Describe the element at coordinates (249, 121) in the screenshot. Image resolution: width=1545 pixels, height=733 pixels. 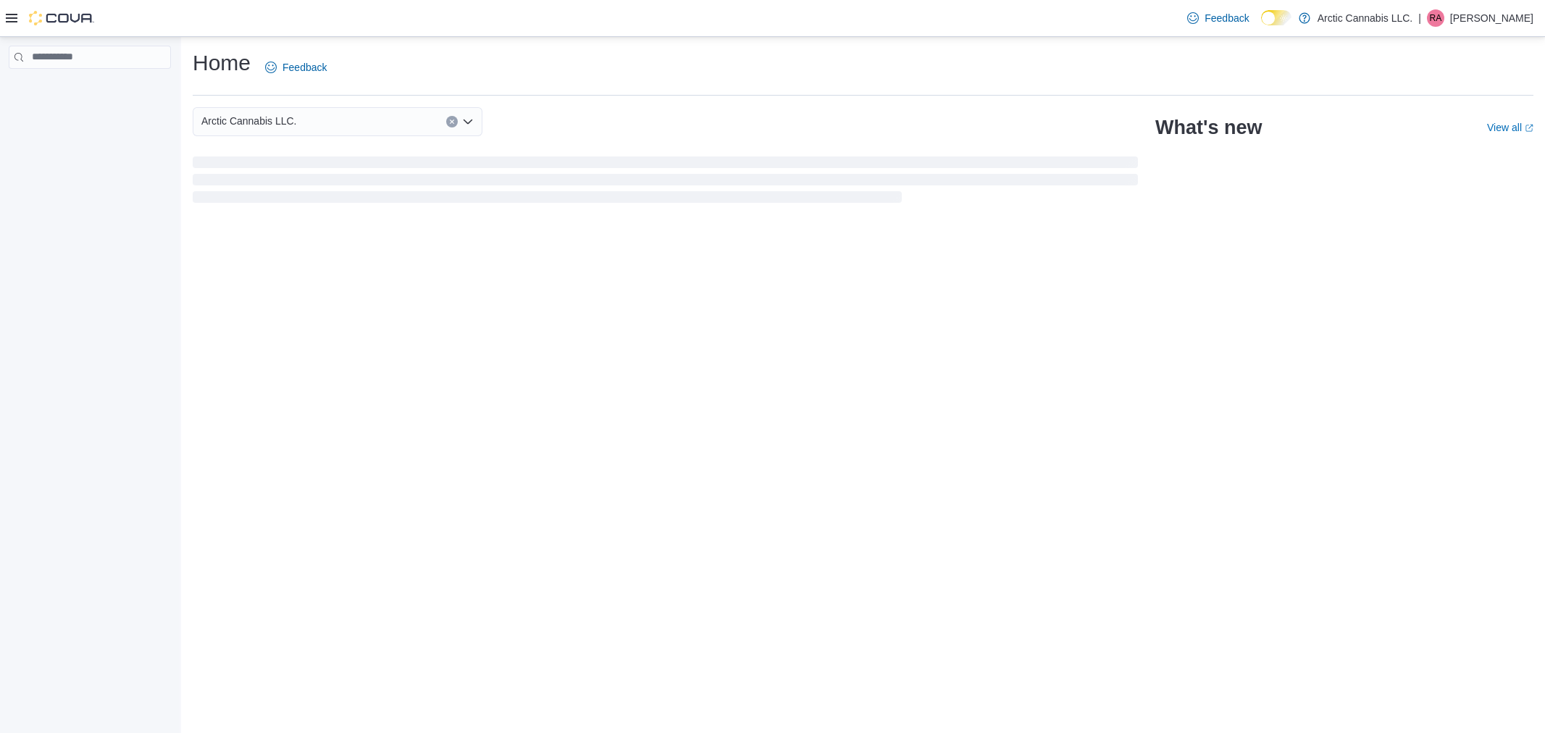
I see `span: Arctic Cannabis LLC.` at that location.